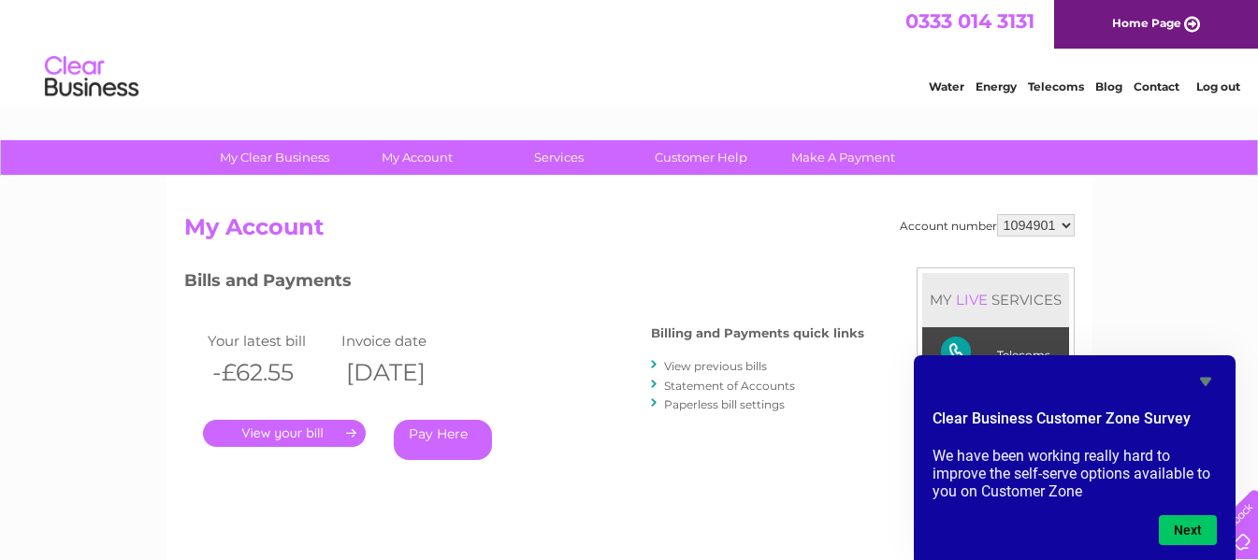 Image resolution: width=1258 pixels, height=560 pixels. What do you see at coordinates (995, 353) in the screenshot?
I see `div: Telecoms` at bounding box center [995, 353].